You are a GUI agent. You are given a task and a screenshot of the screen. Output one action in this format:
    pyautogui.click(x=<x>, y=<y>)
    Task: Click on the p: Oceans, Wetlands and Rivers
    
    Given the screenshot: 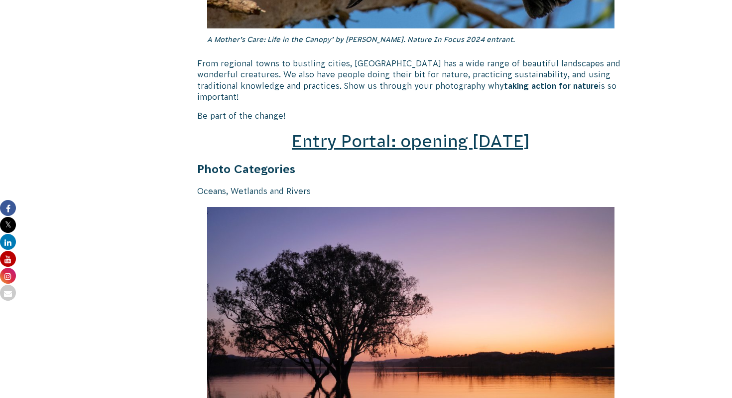 What is the action you would take?
    pyautogui.click(x=411, y=191)
    